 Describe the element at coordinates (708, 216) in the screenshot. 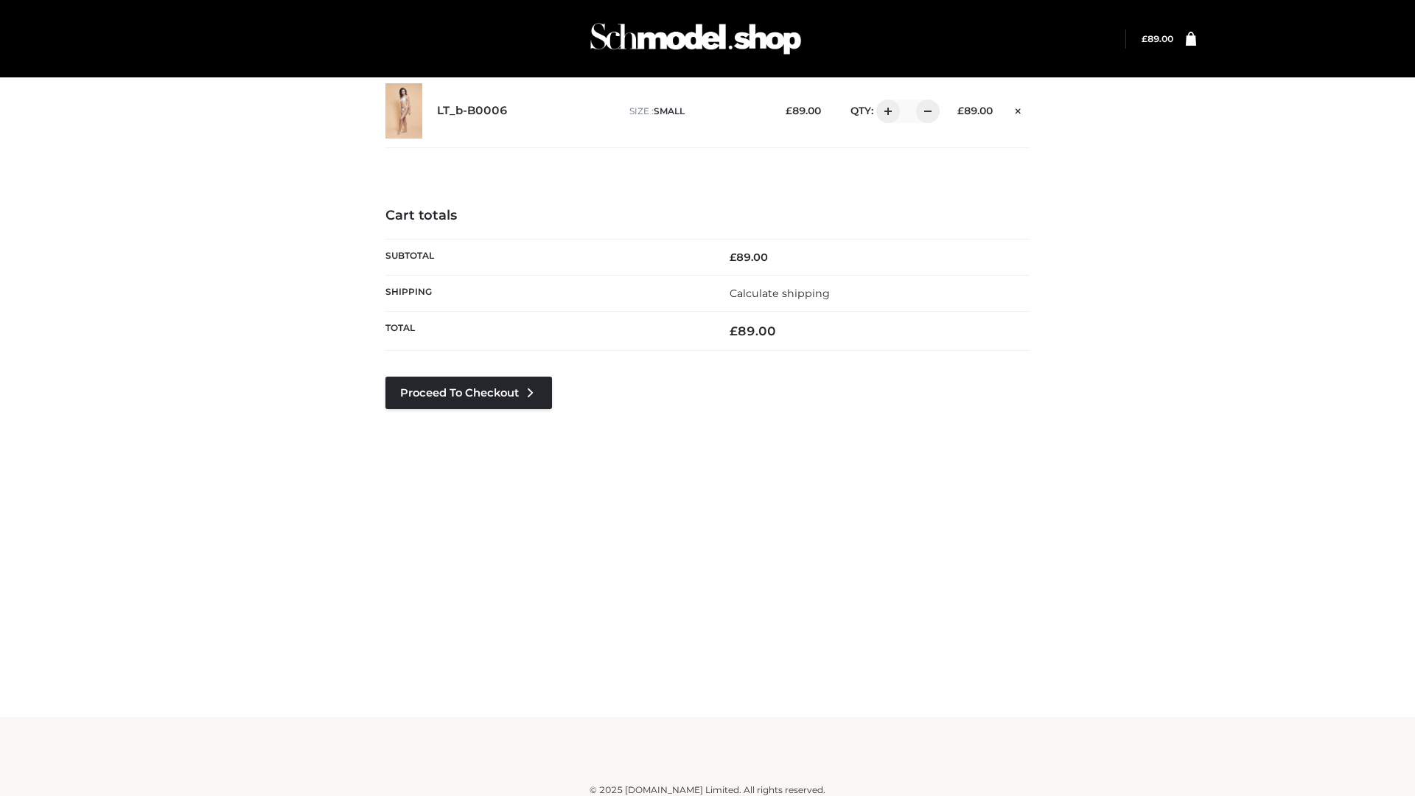

I see `h4: Cart totals` at that location.